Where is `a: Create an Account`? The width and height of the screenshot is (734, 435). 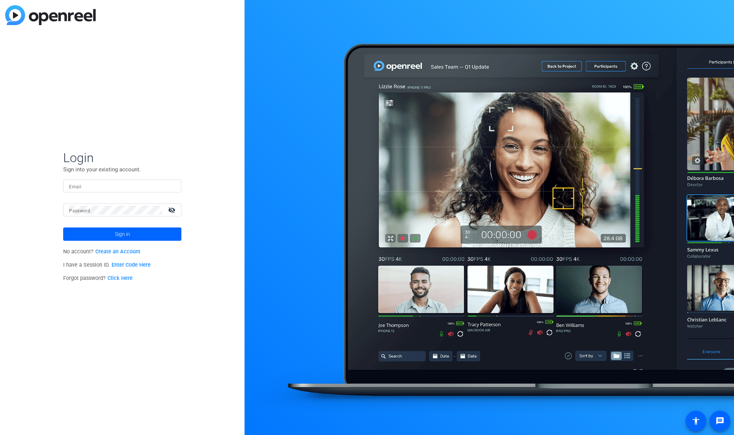
a: Create an Account is located at coordinates (118, 252).